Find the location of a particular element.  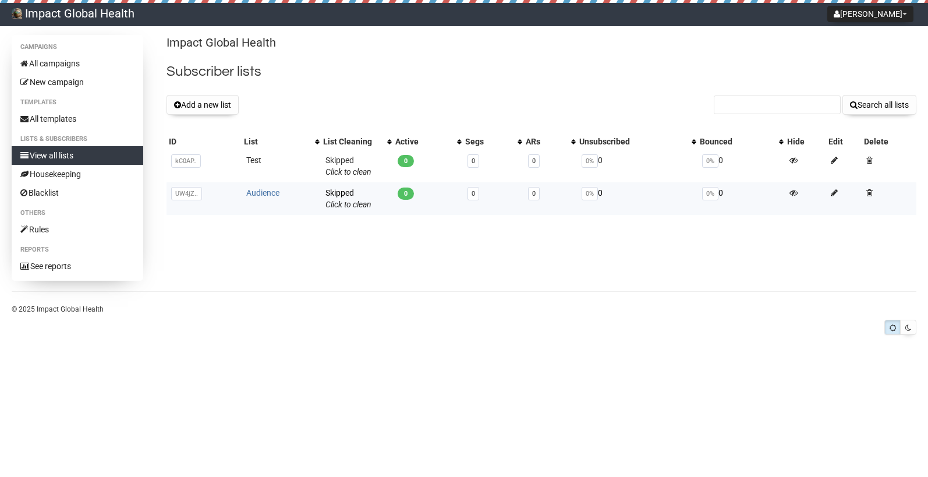

th: ARs: No sort applied, activate to apply an ascending sort is located at coordinates (550, 141).